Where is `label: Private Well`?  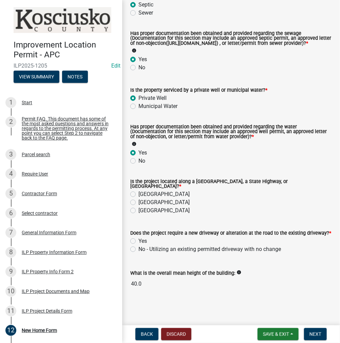 label: Private Well is located at coordinates (153, 98).